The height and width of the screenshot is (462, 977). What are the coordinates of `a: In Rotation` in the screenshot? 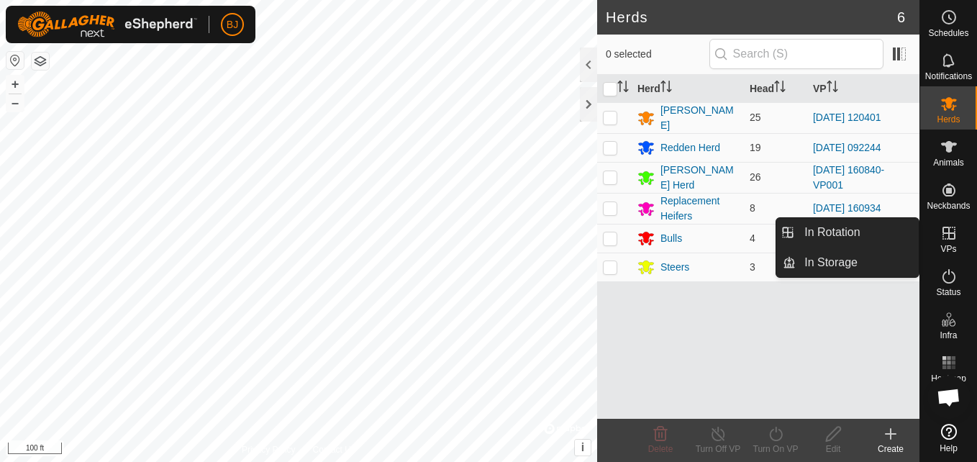 It's located at (857, 232).